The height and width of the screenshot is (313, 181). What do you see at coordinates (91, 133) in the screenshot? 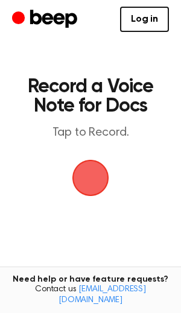
I see `p: Tap to Record.` at bounding box center [91, 133].